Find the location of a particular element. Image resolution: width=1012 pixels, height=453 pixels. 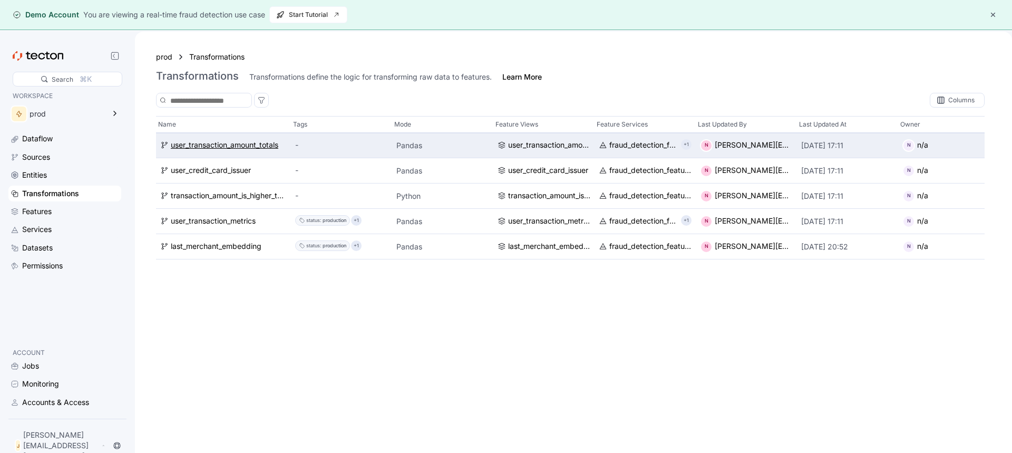

a: transaction_amount_is_higher_than_average is located at coordinates (223, 196).